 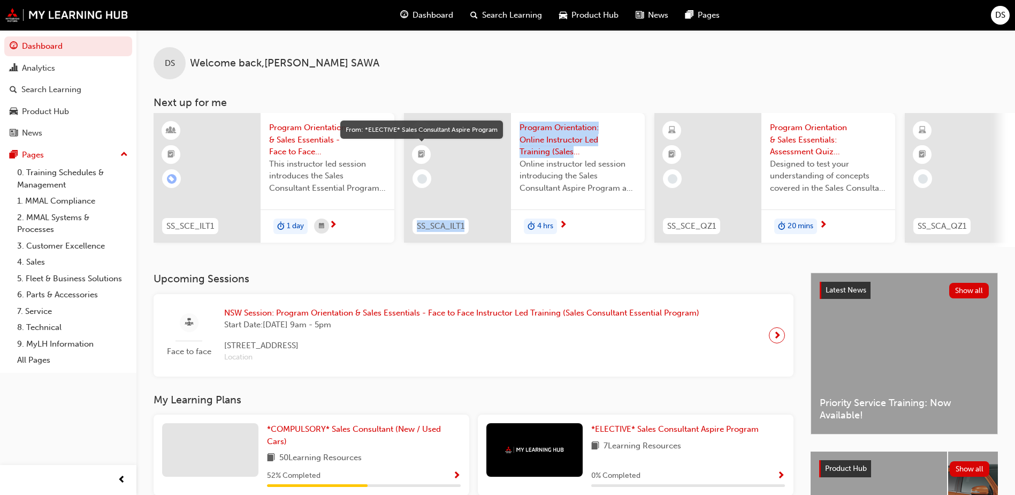 I want to click on a: Face to faceNSW Session: Program Orientation & Sales Essentials - Face to Face Instructor Led Tra..., so click(x=474, y=335).